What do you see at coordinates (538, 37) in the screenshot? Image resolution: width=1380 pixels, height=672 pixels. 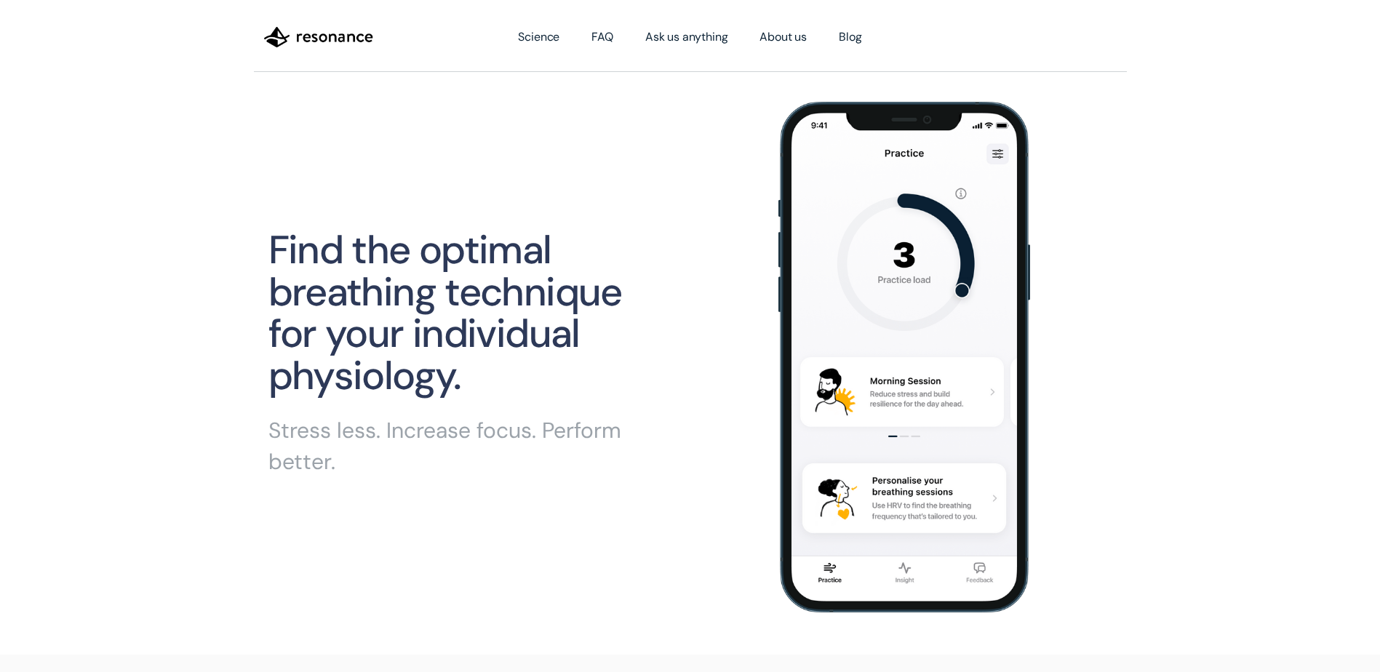 I see `a: Science` at bounding box center [538, 37].